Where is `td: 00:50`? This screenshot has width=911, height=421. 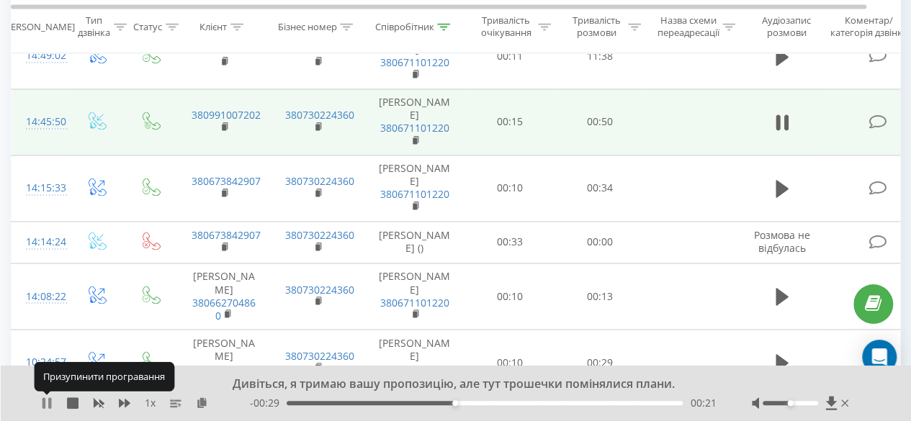
td: 00:50 is located at coordinates (600, 122).